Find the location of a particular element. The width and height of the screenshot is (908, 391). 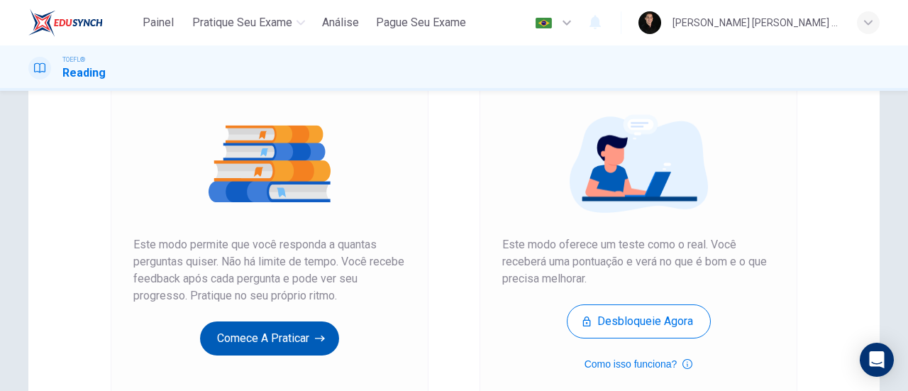

h1: Reading is located at coordinates (84, 73).